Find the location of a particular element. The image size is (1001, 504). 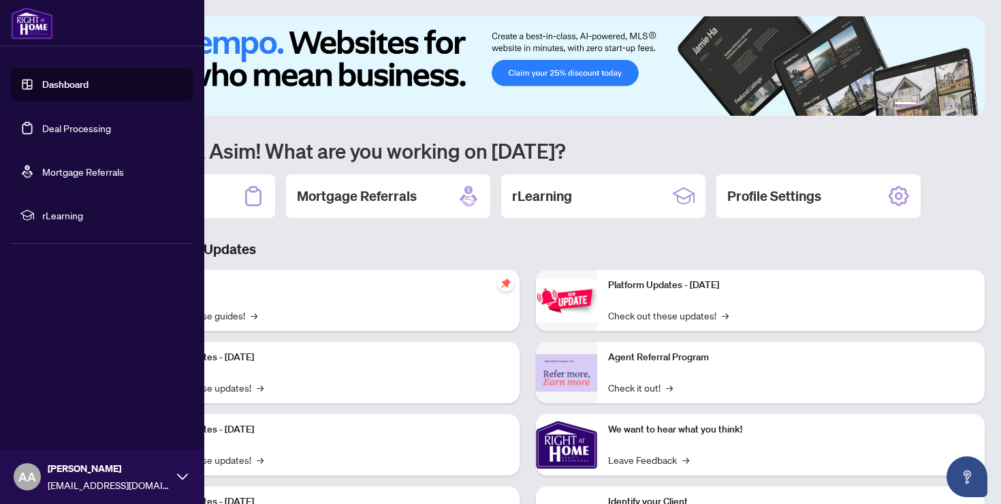

h3: Brokerage & Industry Updates is located at coordinates (528, 249).